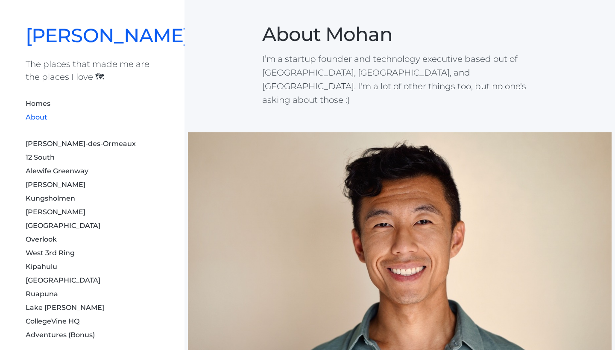 The width and height of the screenshot is (615, 350). Describe the element at coordinates (41, 267) in the screenshot. I see `a: Kipahulu` at that location.